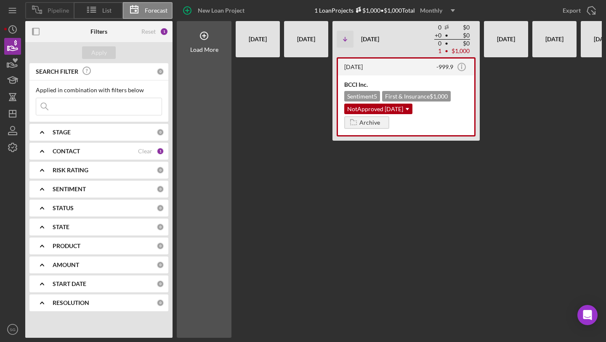 The height and width of the screenshot is (342, 606). What do you see at coordinates (369, 122) in the screenshot?
I see `div: Archive` at bounding box center [369, 122].